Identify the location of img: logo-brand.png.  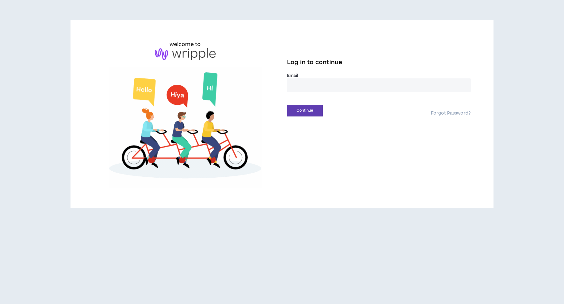
(185, 54).